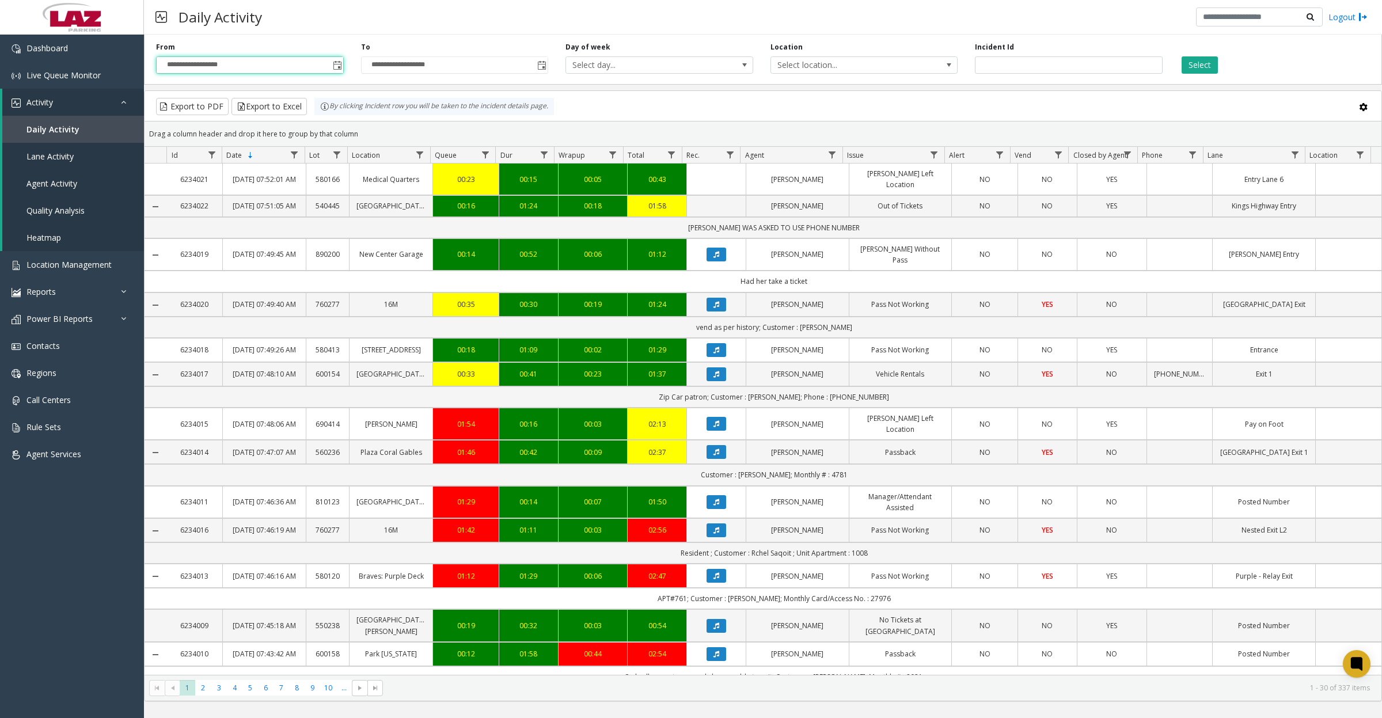  Describe the element at coordinates (529, 304) in the screenshot. I see `div: 00:30` at that location.